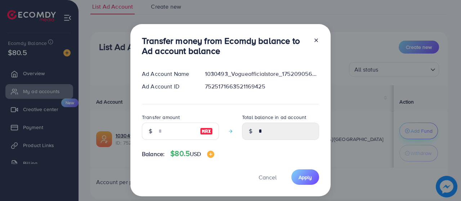 The height and width of the screenshot is (201, 461). I want to click on button: Cancel, so click(267, 177).